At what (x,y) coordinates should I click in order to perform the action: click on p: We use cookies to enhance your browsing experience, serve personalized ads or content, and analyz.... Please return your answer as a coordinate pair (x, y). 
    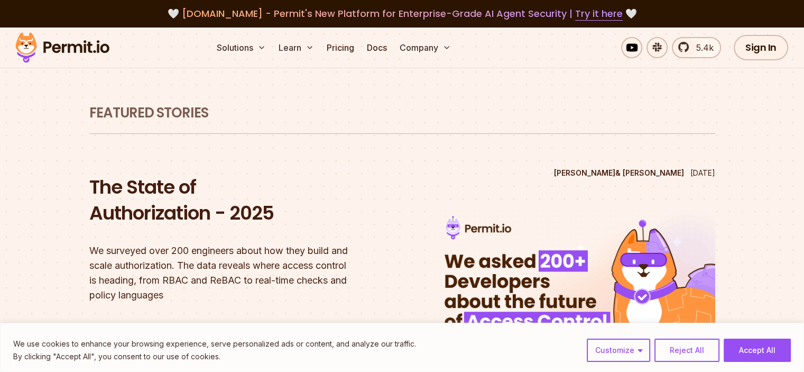
    Looking at the image, I should click on (215, 344).